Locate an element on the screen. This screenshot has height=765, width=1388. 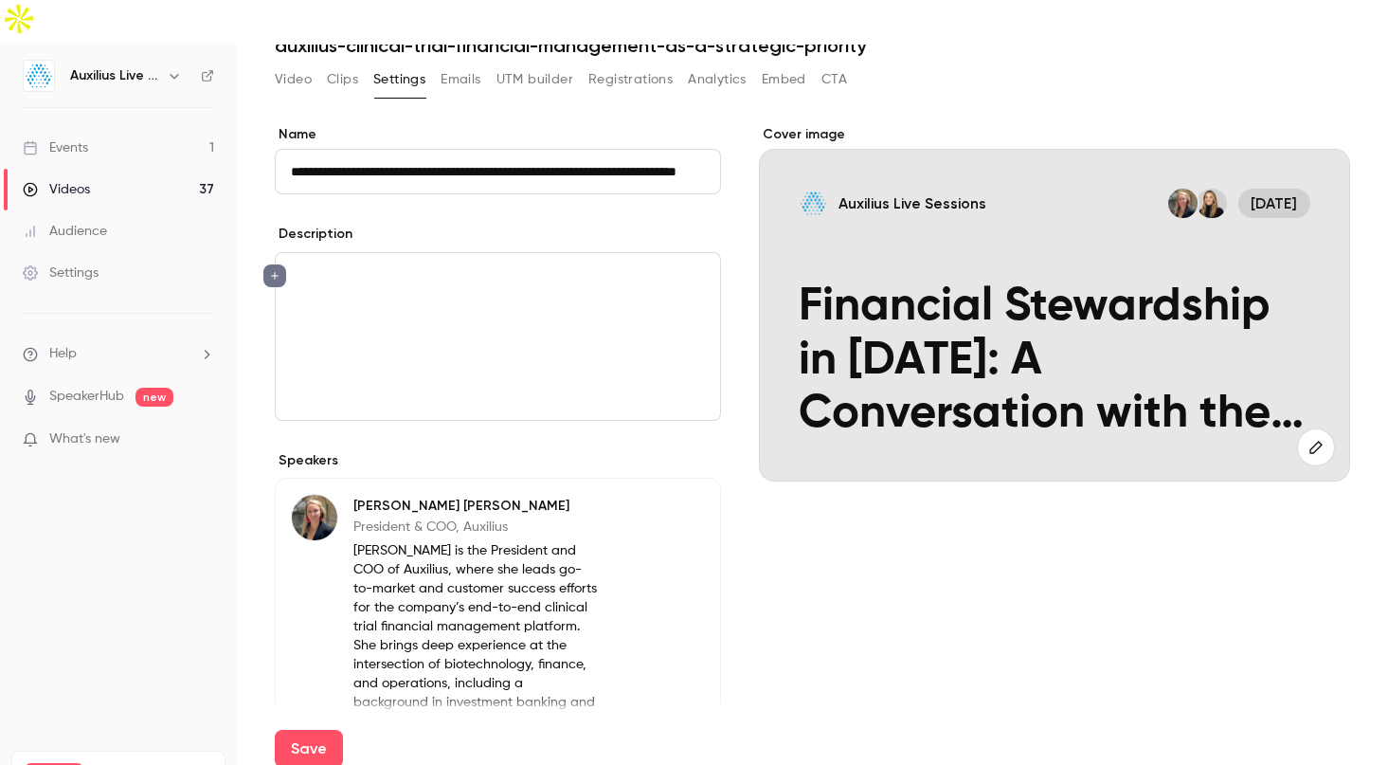
span: What's new is located at coordinates (84, 439).